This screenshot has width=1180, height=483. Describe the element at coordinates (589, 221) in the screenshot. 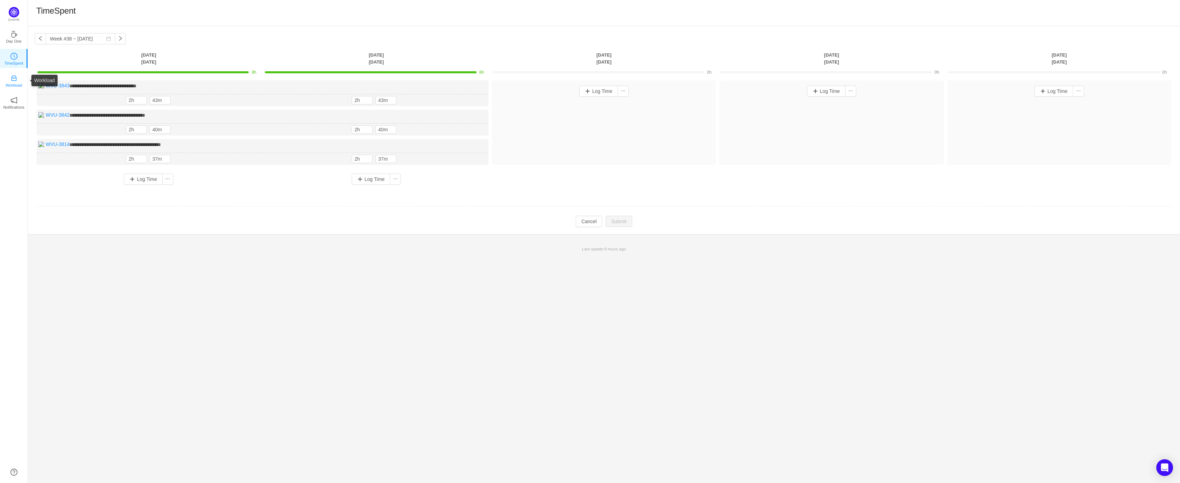

I see `button: Cancel` at that location.